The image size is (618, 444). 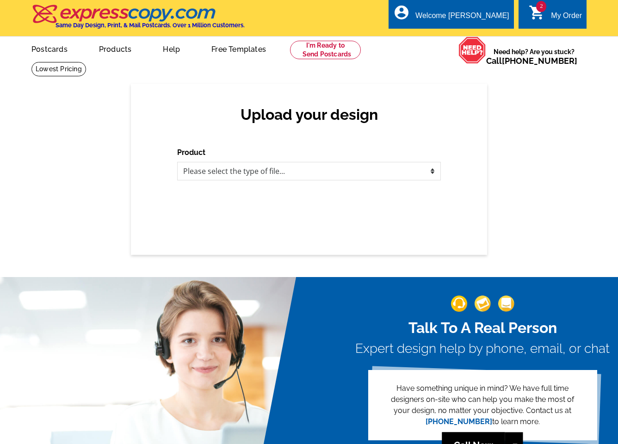 What do you see at coordinates (138, 20) in the screenshot?
I see `a: Same Day Design, Print, & Mail Postcards. Over 1 Million Customers.` at bounding box center [138, 20].